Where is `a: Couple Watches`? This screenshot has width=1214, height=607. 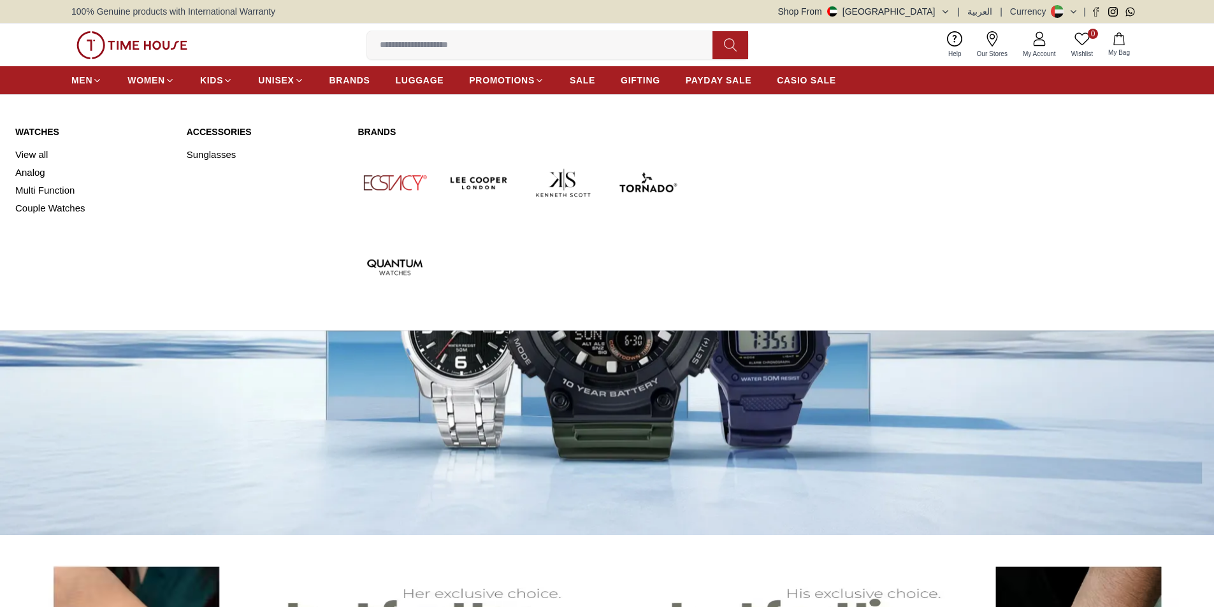 a: Couple Watches is located at coordinates (93, 208).